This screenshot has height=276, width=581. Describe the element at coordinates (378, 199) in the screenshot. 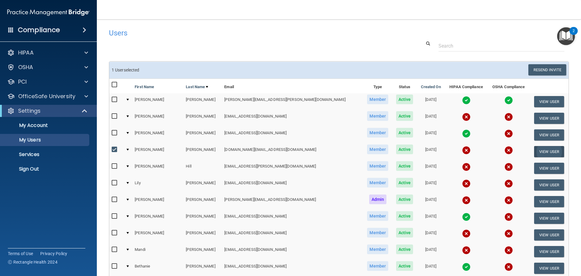

I see `span: Admin` at that location.